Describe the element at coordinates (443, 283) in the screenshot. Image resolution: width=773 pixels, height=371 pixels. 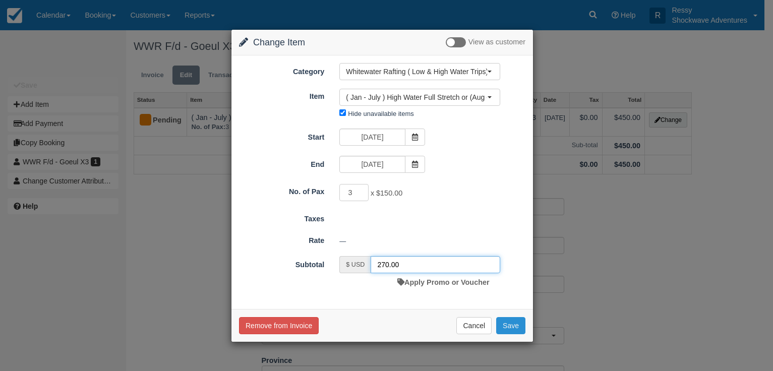
I see `a: Apply Promo or Voucher` at that location.